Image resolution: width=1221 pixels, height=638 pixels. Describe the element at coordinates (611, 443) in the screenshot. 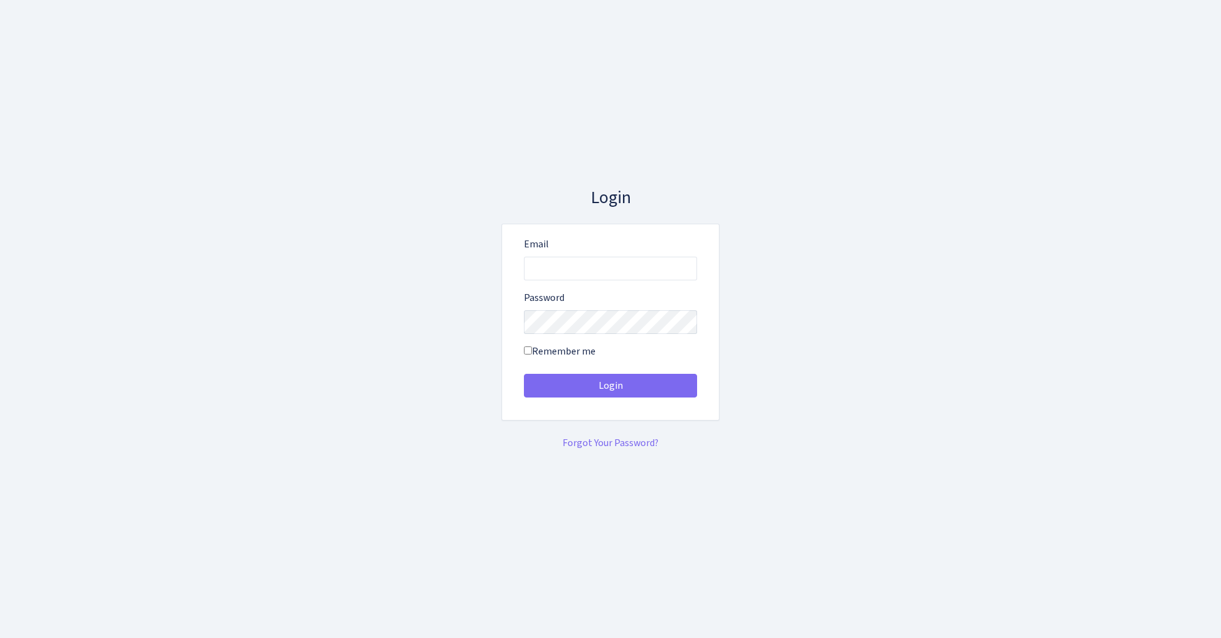

I see `a: Forgot Your Password?` at that location.